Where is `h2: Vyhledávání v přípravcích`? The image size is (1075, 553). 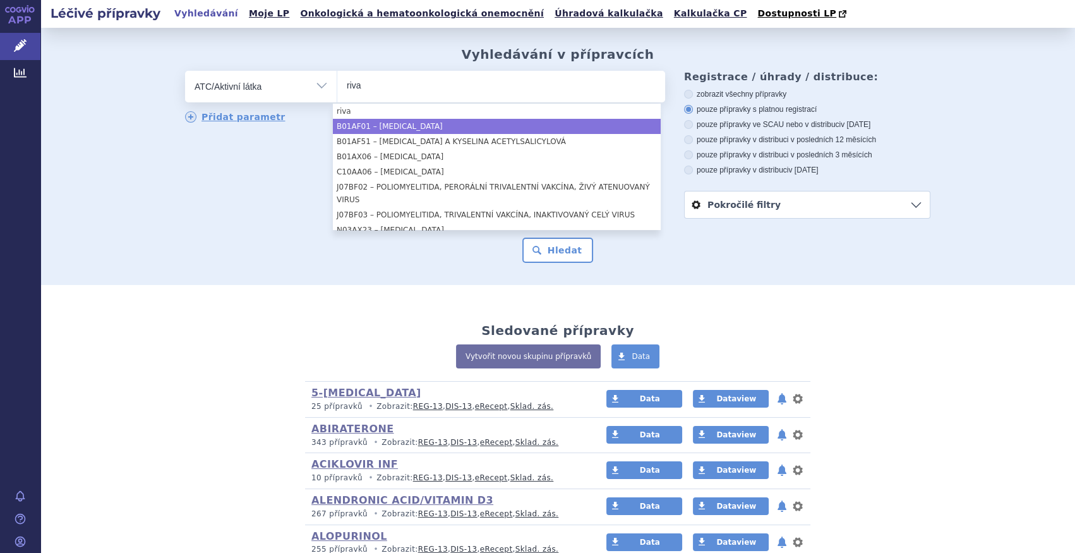
h2: Vyhledávání v přípravcích is located at coordinates (558, 54).